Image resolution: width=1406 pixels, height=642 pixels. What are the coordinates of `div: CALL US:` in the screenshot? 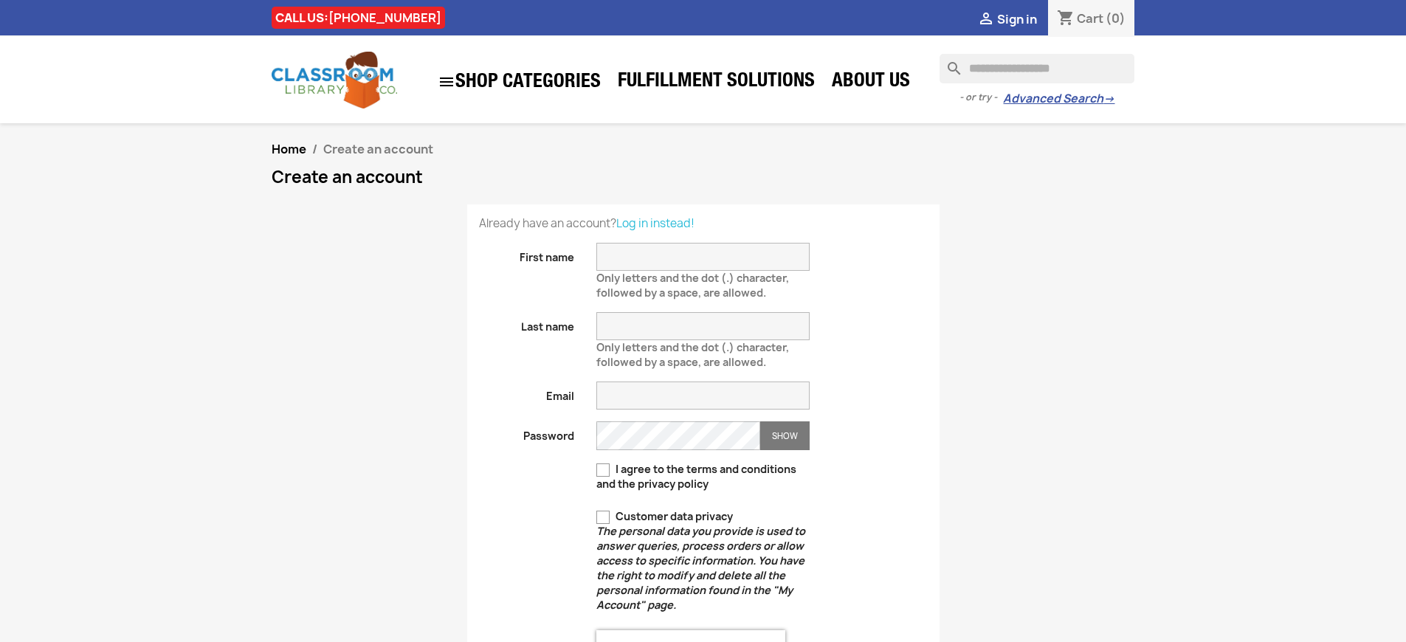 It's located at (358, 18).